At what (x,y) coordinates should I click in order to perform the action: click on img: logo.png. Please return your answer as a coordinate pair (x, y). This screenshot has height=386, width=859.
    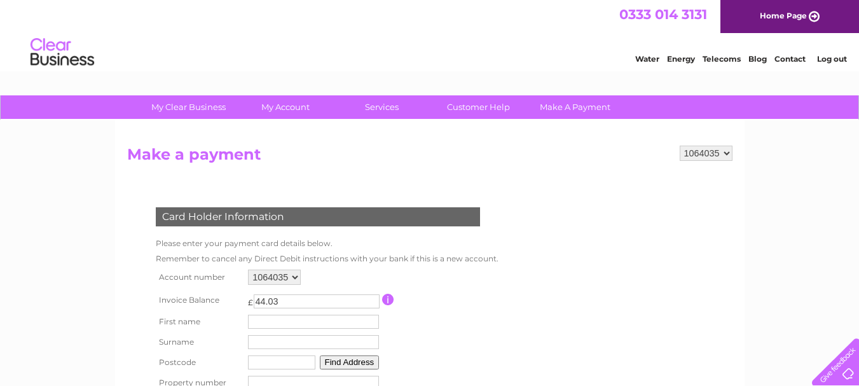
    Looking at the image, I should click on (62, 52).